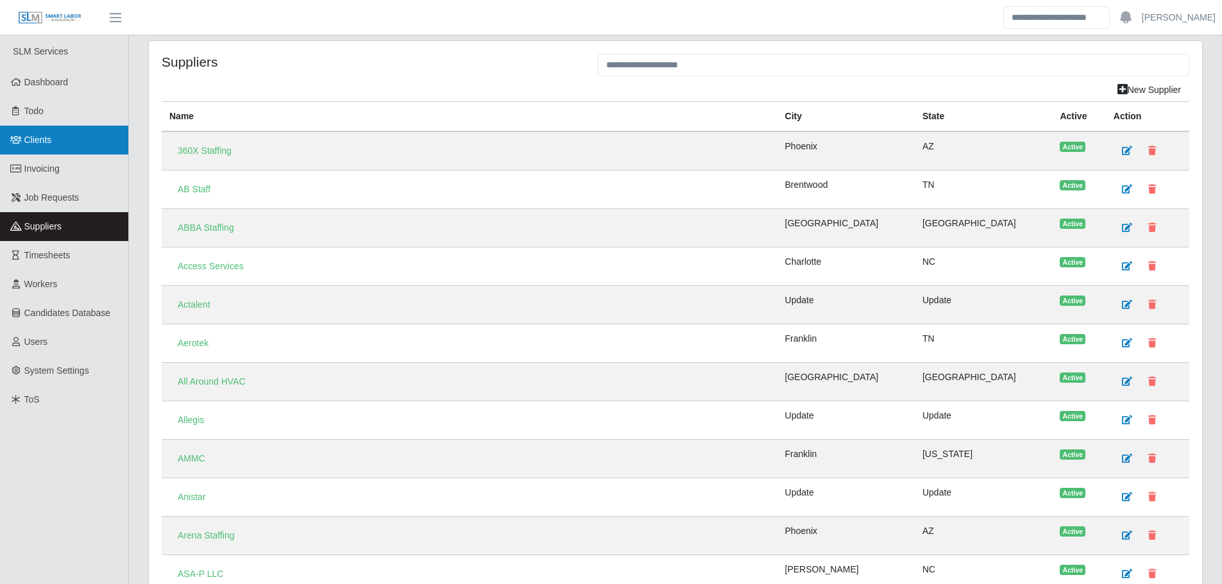  Describe the element at coordinates (47, 255) in the screenshot. I see `span: Timesheets` at that location.